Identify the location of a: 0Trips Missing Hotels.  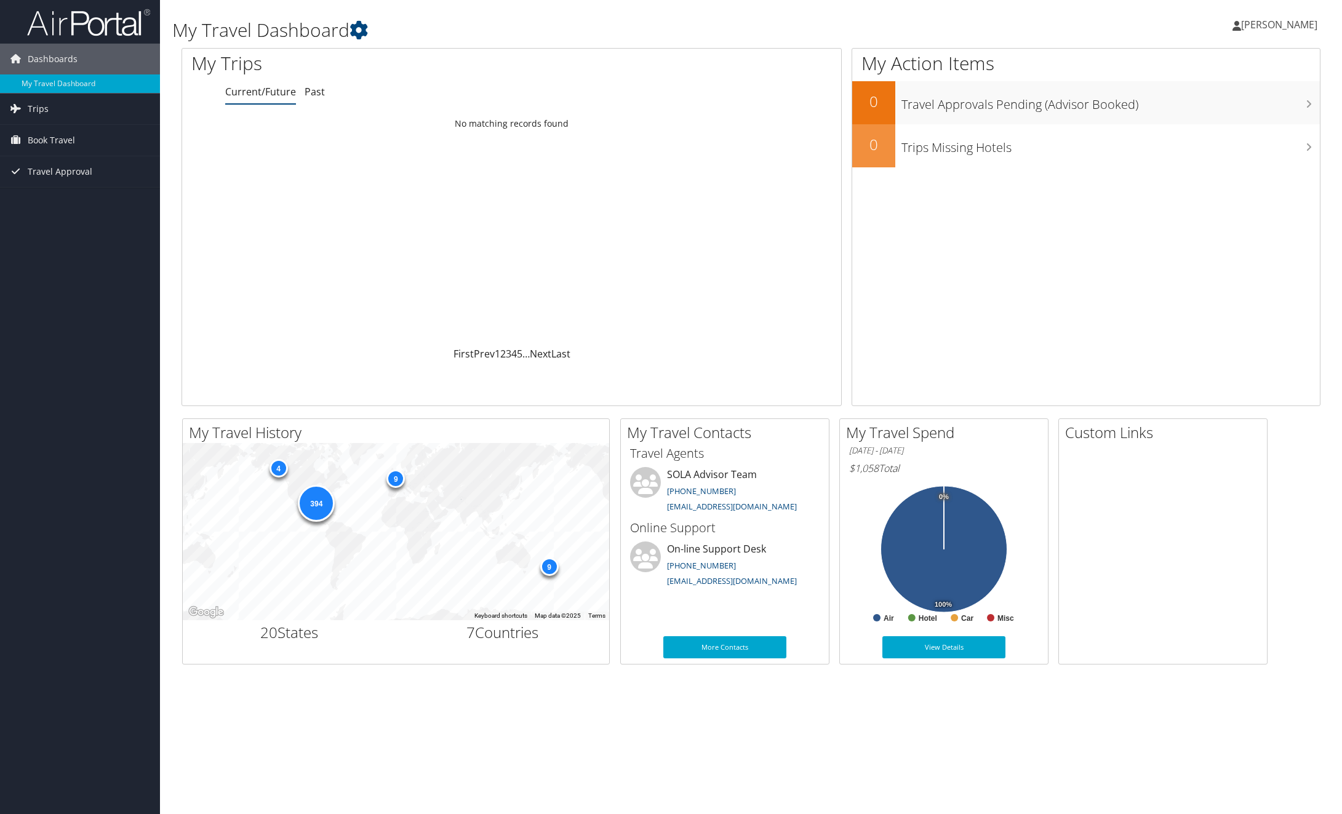
(1086, 146).